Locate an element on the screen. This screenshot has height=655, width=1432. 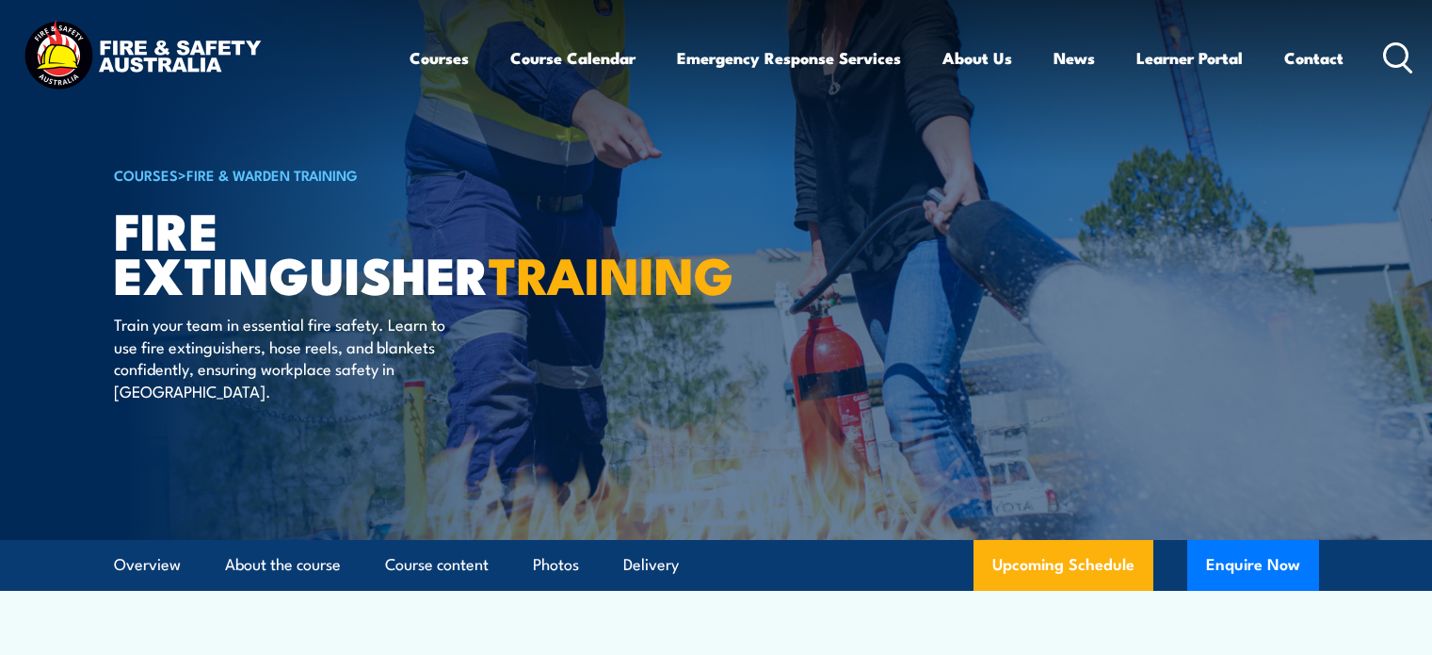
a: About the course is located at coordinates (283, 564).